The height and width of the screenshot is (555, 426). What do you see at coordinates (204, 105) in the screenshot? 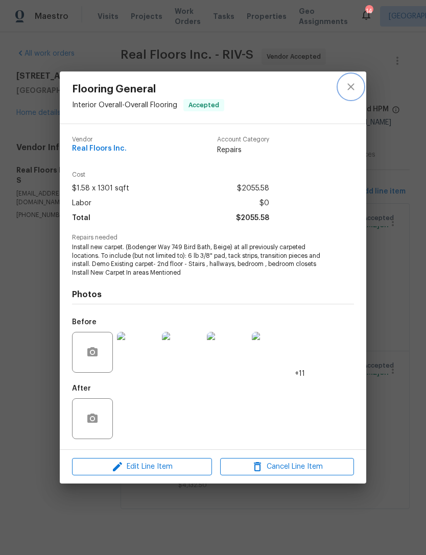
I see `span: Accepted` at bounding box center [204, 105].